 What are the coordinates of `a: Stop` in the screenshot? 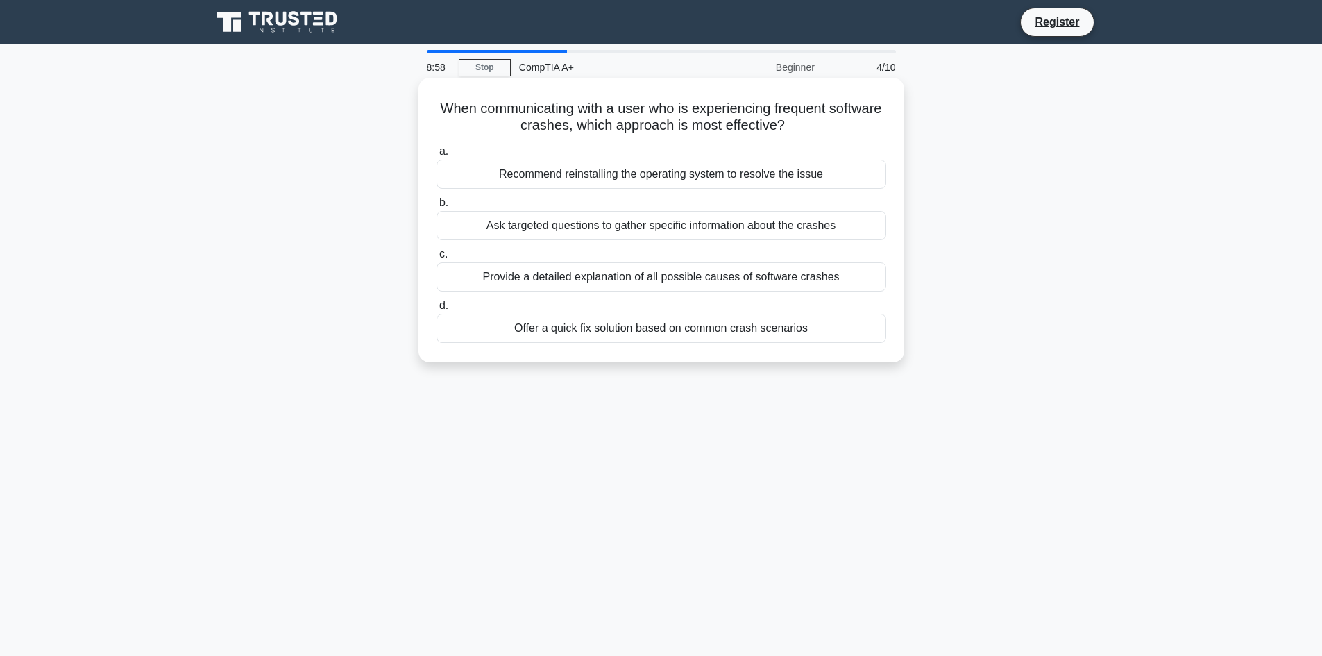 It's located at (485, 67).